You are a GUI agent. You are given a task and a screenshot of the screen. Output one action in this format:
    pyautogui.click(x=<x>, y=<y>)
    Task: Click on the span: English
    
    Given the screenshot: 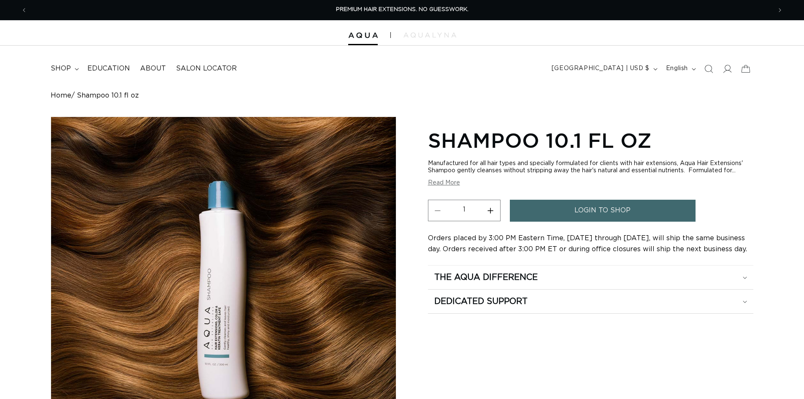 What is the action you would take?
    pyautogui.click(x=677, y=68)
    